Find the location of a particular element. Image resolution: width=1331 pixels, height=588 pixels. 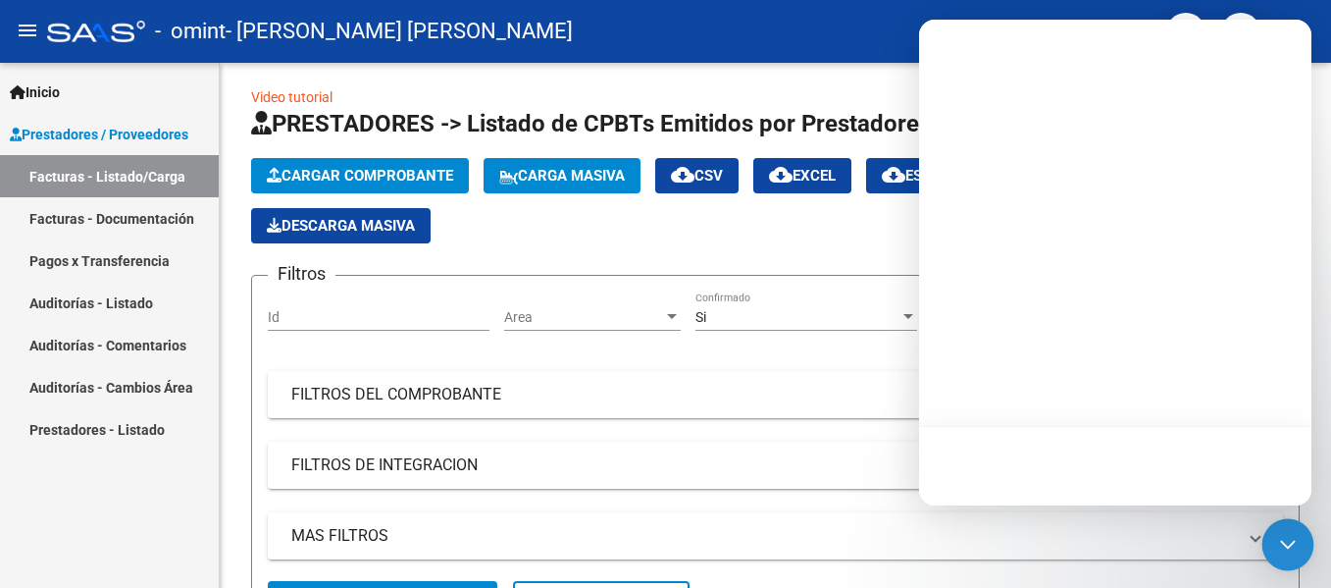

button: Estandar is located at coordinates (931, 176).